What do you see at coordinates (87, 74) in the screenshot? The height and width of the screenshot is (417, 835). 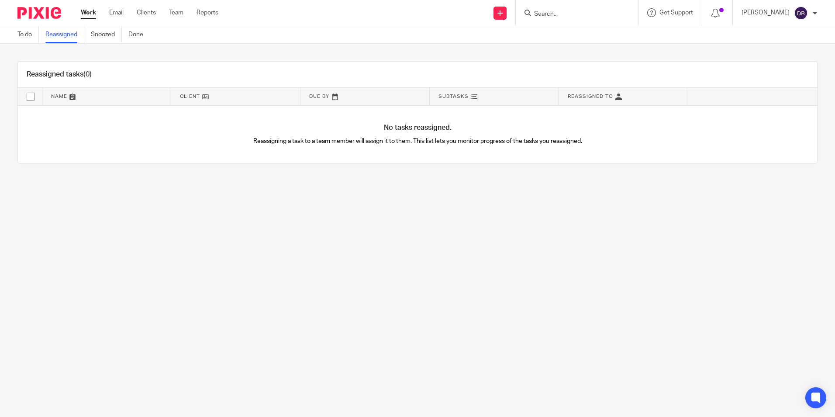 I see `span: (0)` at bounding box center [87, 74].